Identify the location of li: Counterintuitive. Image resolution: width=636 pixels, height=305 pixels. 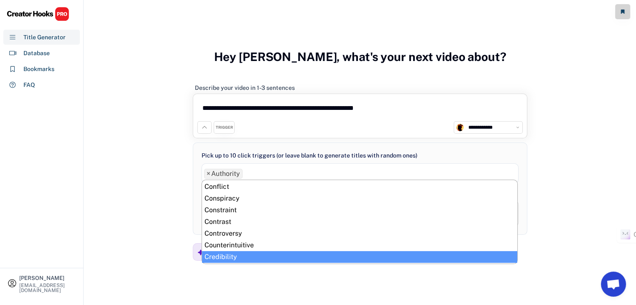
(359, 245).